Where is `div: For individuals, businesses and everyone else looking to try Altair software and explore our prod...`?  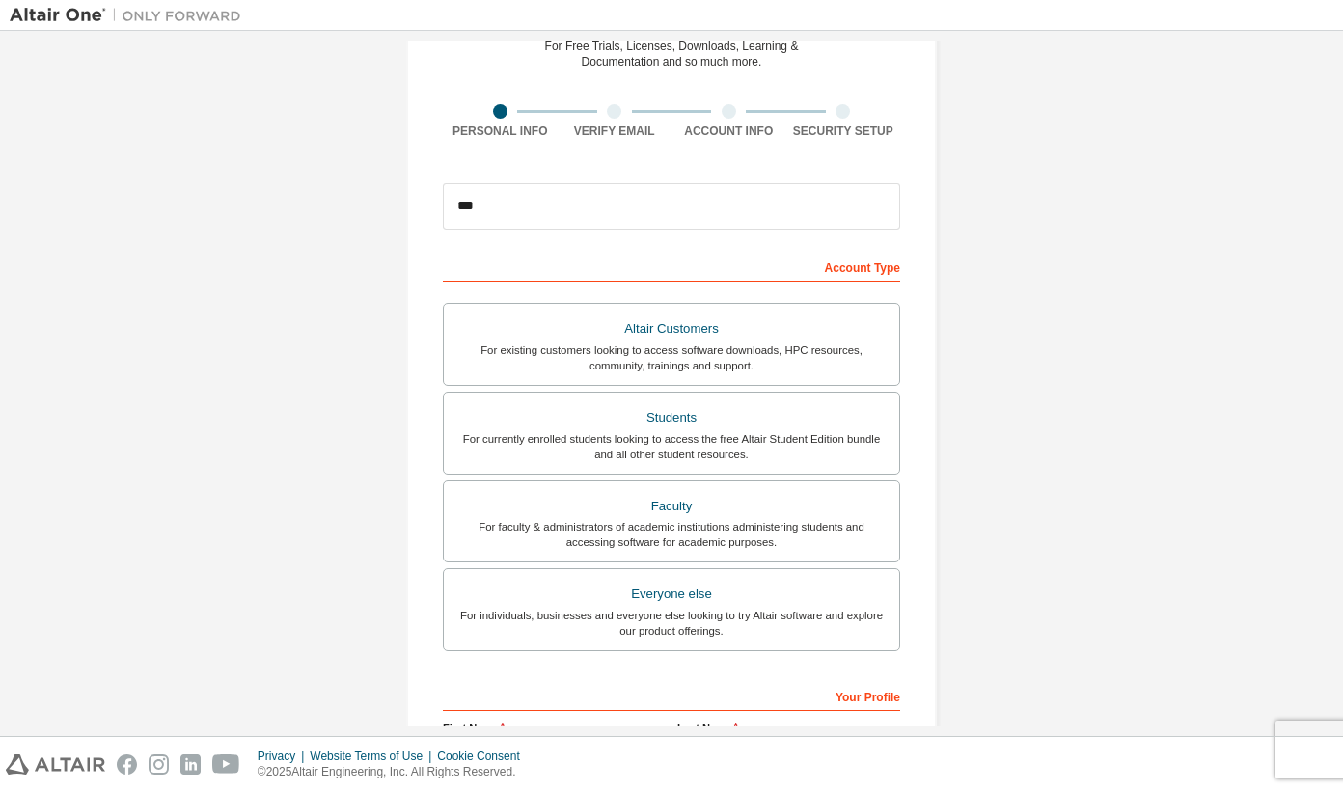
div: For individuals, businesses and everyone else looking to try Altair software and explore our prod... is located at coordinates (672, 623).